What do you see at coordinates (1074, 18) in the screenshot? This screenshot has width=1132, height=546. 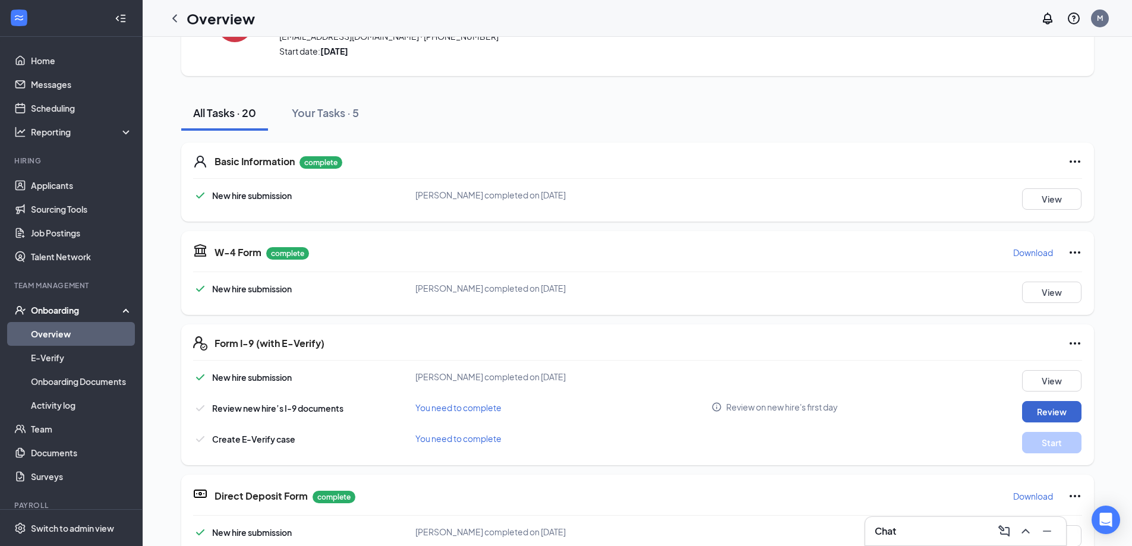 I see `svg: QuestionInfo` at bounding box center [1074, 18].